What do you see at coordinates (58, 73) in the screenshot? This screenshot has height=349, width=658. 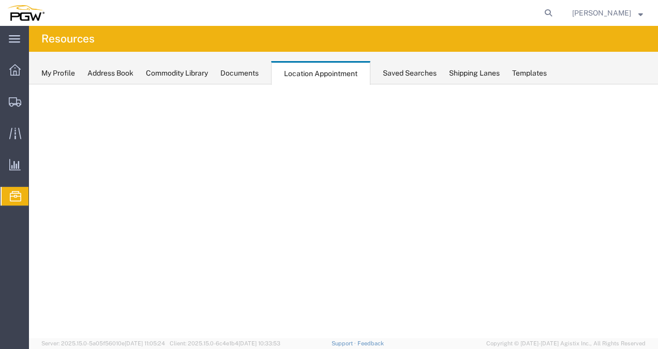 I see `div: My Profile` at bounding box center [58, 73].